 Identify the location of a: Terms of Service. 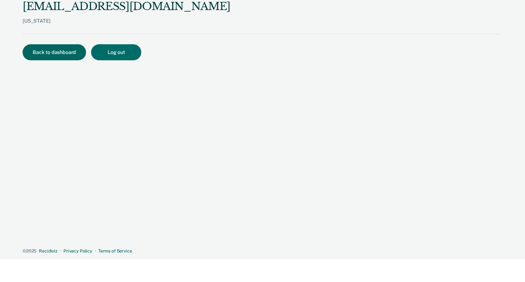
(115, 251).